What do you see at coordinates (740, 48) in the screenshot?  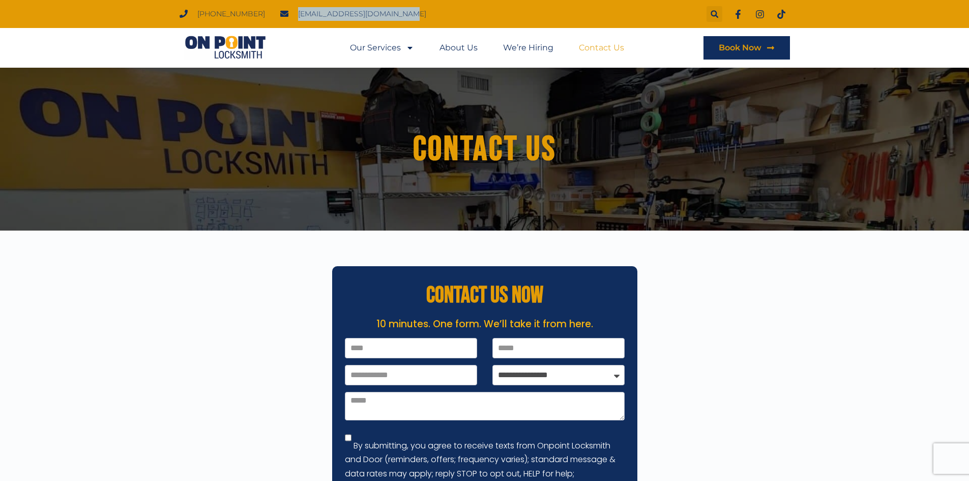 I see `span: Book Now` at bounding box center [740, 48].